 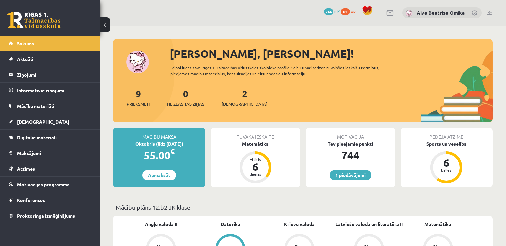 I want to click on span: Priekšmeti, so click(x=138, y=104).